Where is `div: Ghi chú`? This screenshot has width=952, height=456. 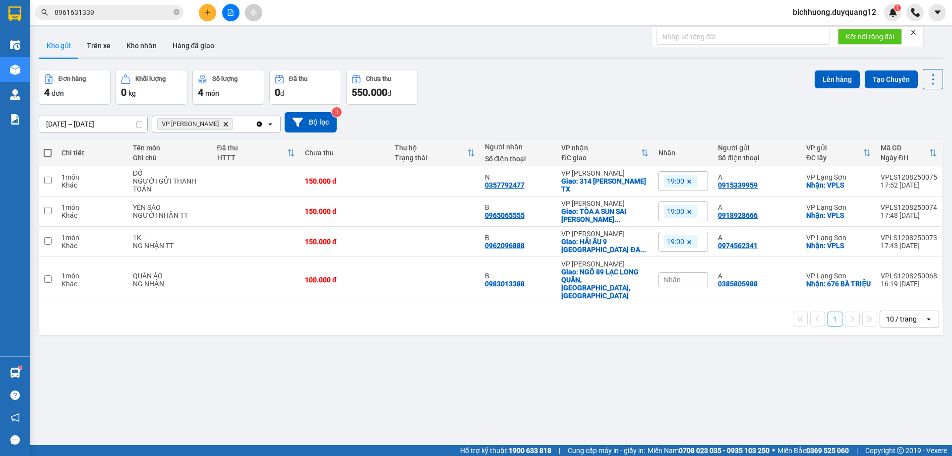 div: Ghi chú is located at coordinates (170, 158).